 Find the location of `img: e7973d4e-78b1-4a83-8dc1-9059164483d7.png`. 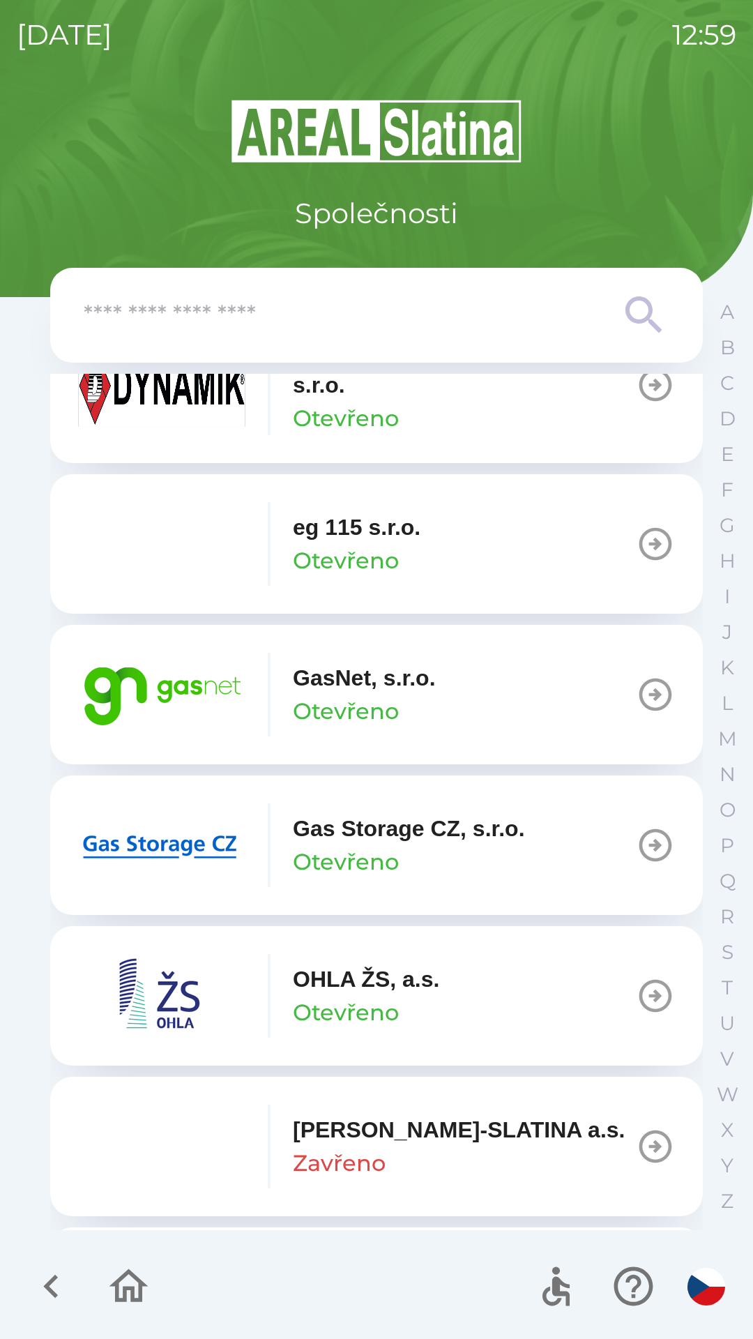

img: e7973d4e-78b1-4a83-8dc1-9059164483d7.png is located at coordinates (162, 1147).